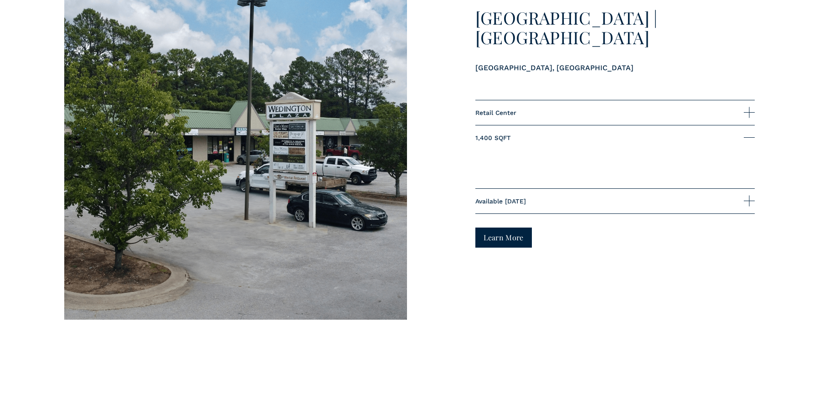 The width and height of the screenshot is (819, 415). What do you see at coordinates (615, 138) in the screenshot?
I see `button: 1,400 SQFT` at bounding box center [615, 138].